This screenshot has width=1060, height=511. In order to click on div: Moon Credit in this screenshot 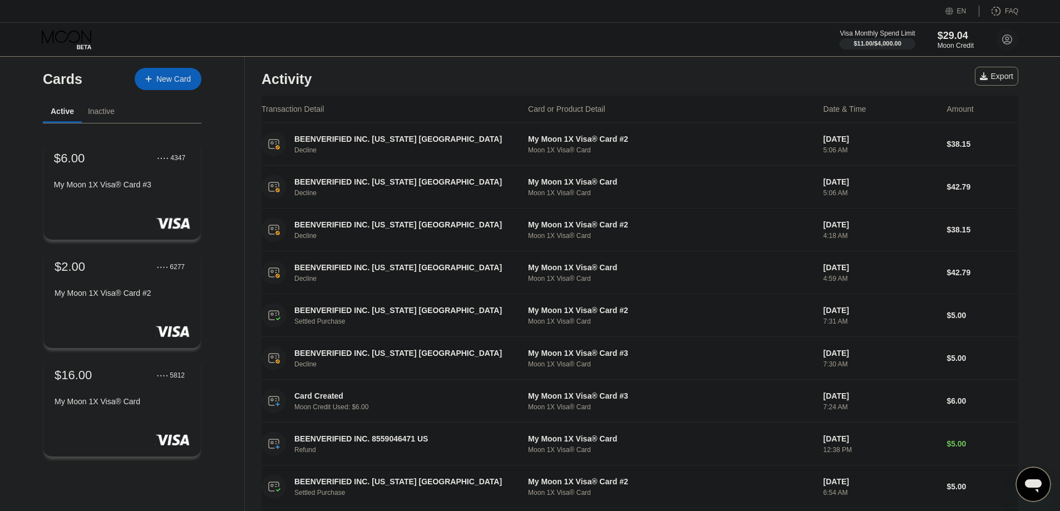, I will do `click(955, 46)`.